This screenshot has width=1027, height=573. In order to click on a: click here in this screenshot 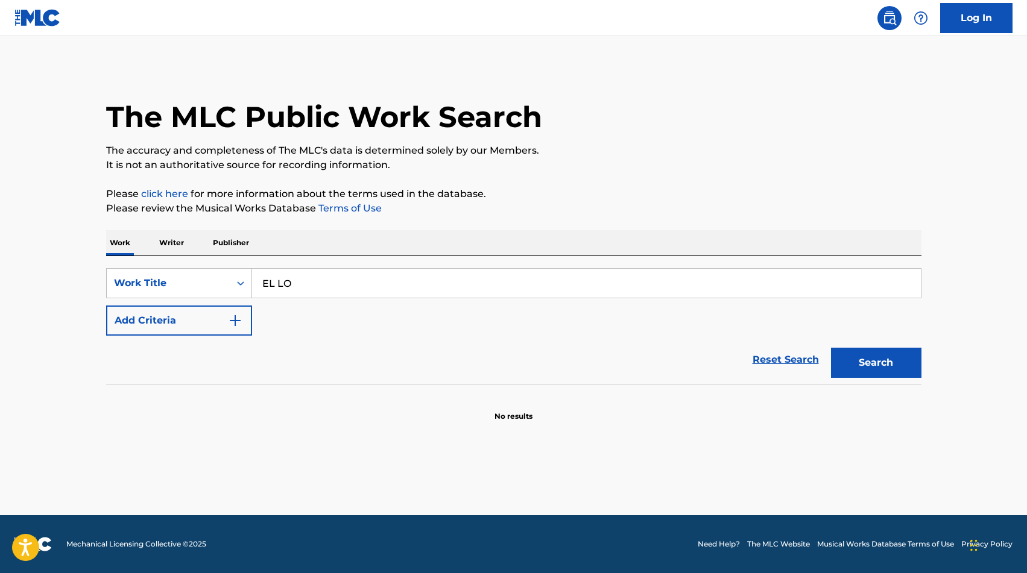, I will do `click(165, 194)`.